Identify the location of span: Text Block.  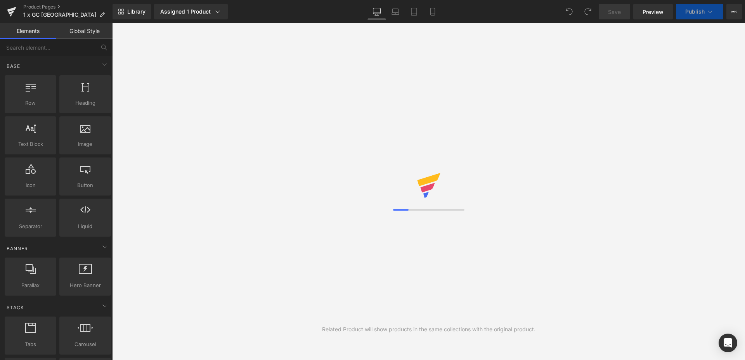
(30, 144).